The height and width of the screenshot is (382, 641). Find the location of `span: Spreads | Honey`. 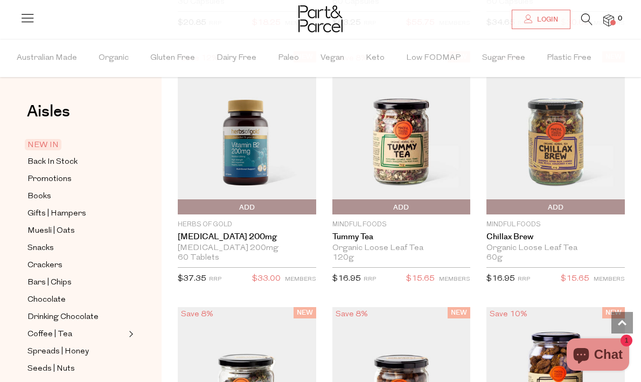

span: Spreads | Honey is located at coordinates (58, 352).